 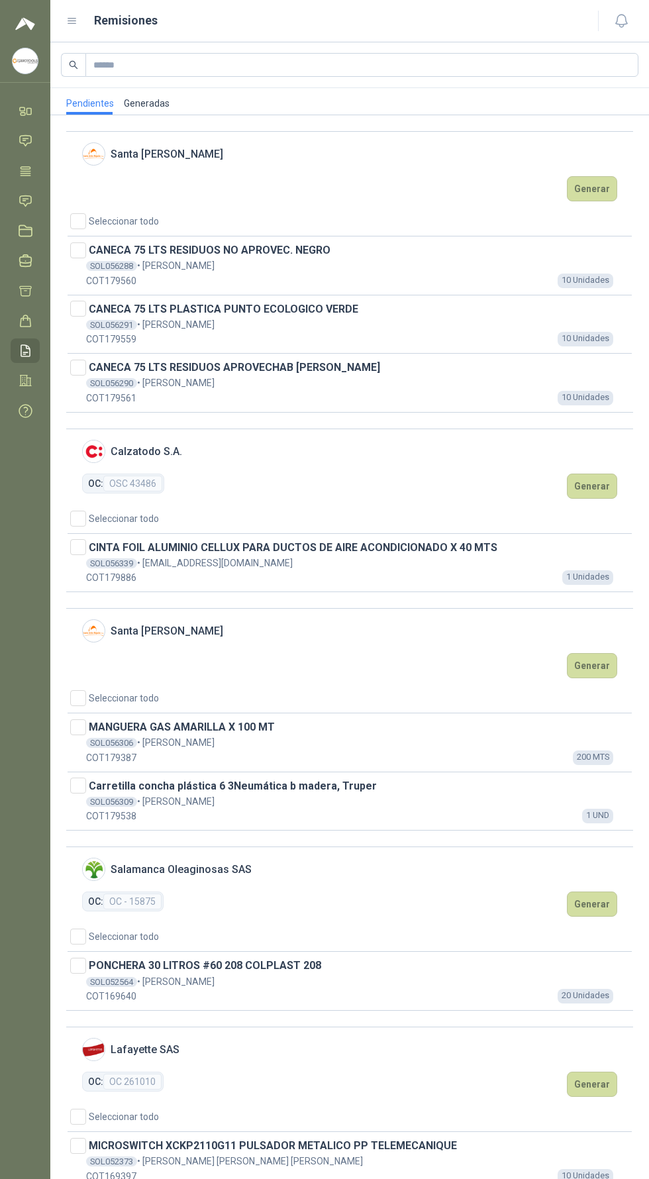 What do you see at coordinates (111, 325) in the screenshot?
I see `span: SOL056291` at bounding box center [111, 325].